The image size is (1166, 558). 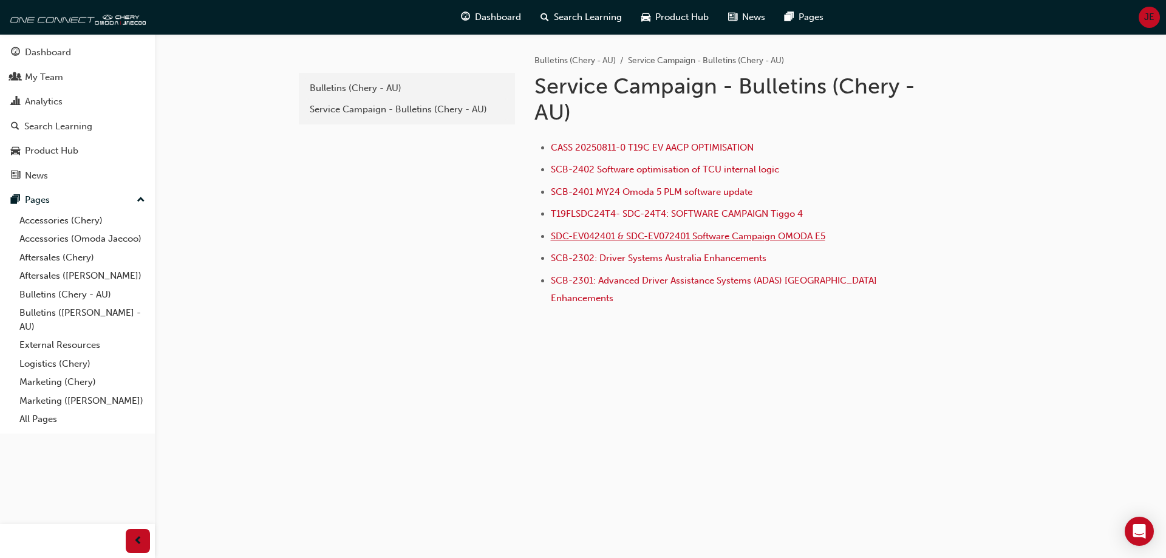 What do you see at coordinates (588, 17) in the screenshot?
I see `span: Search Learning` at bounding box center [588, 17].